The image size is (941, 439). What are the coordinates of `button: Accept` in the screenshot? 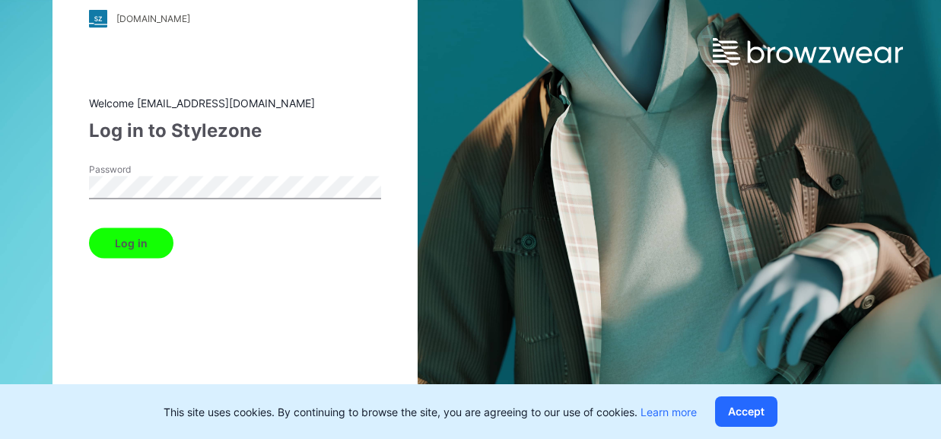 It's located at (746, 412).